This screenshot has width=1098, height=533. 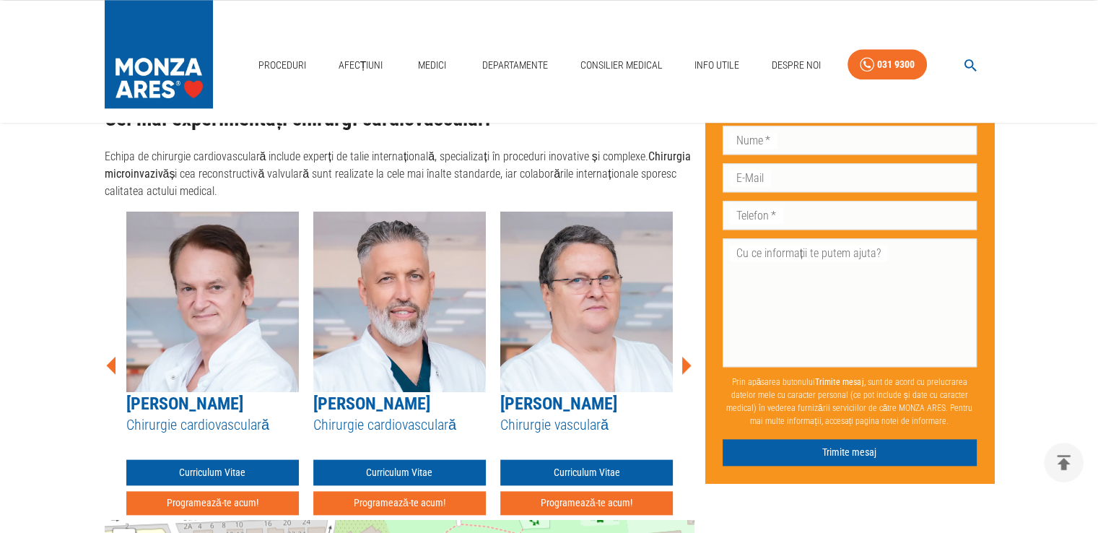 What do you see at coordinates (515, 65) in the screenshot?
I see `a: Departamente` at bounding box center [515, 65].